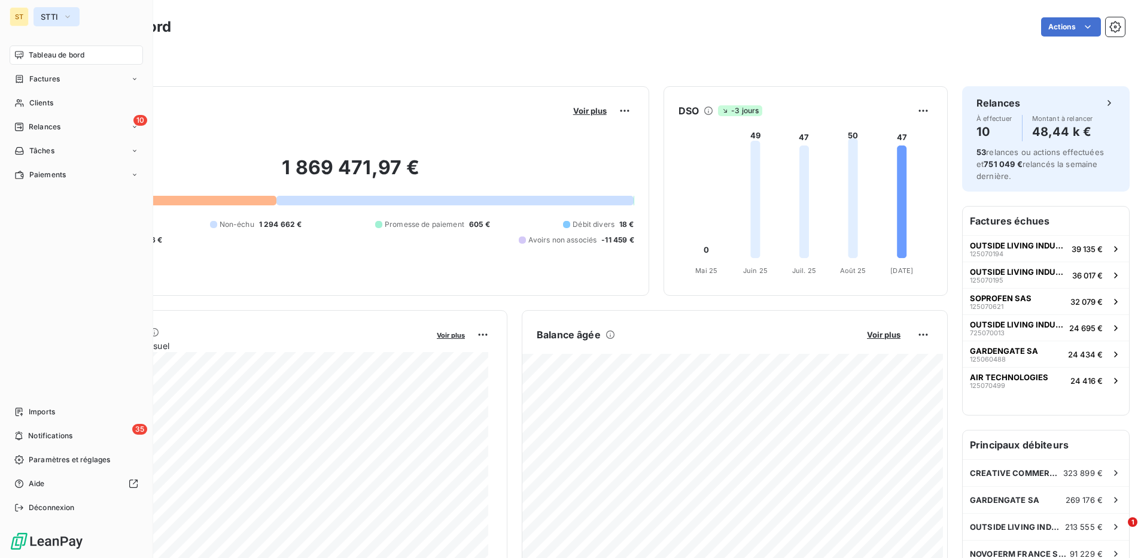 This screenshot has width=1144, height=558. I want to click on span: Chiffre d'affaires mensuel, so click(248, 345).